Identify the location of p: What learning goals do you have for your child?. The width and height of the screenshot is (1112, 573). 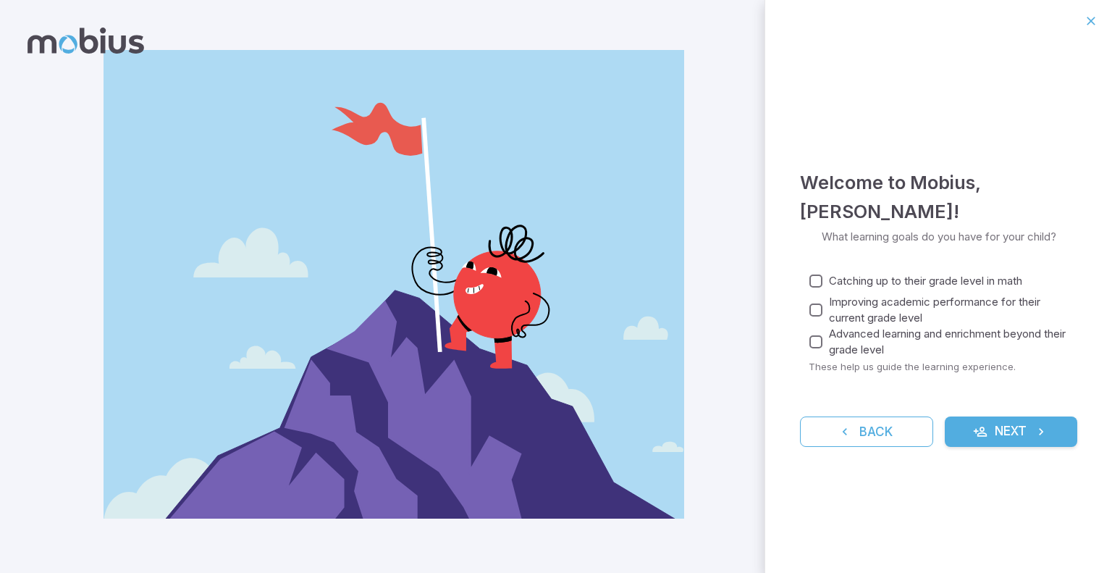
(939, 237).